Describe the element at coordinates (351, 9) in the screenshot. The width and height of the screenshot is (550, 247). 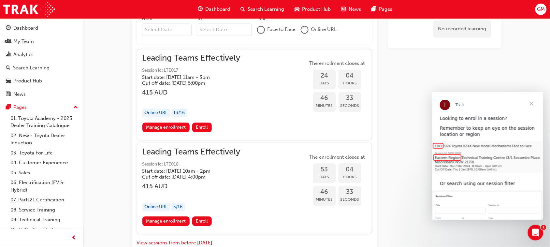
I see `a: news-iconNews` at that location.